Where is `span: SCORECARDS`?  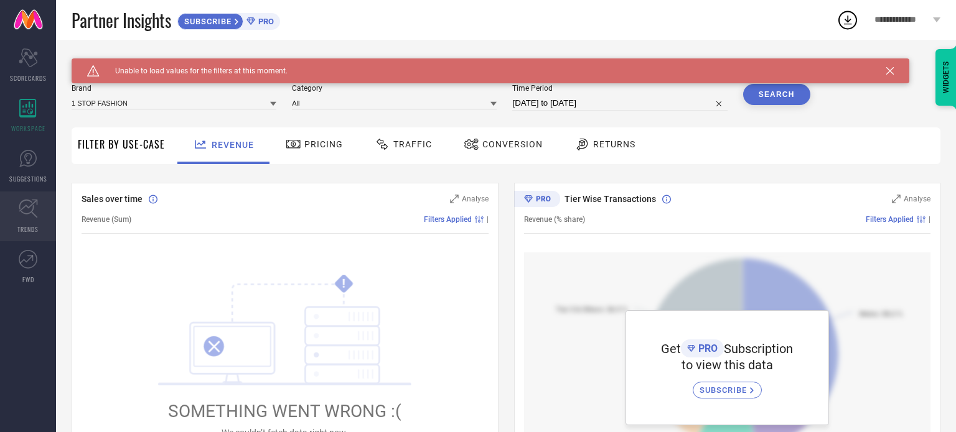 span: SCORECARDS is located at coordinates (28, 78).